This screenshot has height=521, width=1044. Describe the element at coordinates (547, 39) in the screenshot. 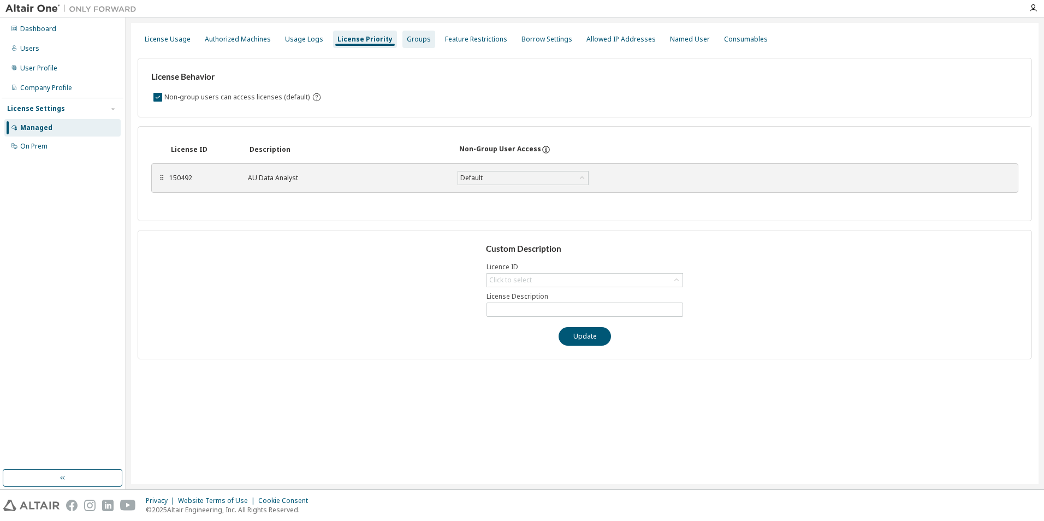

I see `div: Borrow Settings` at that location.